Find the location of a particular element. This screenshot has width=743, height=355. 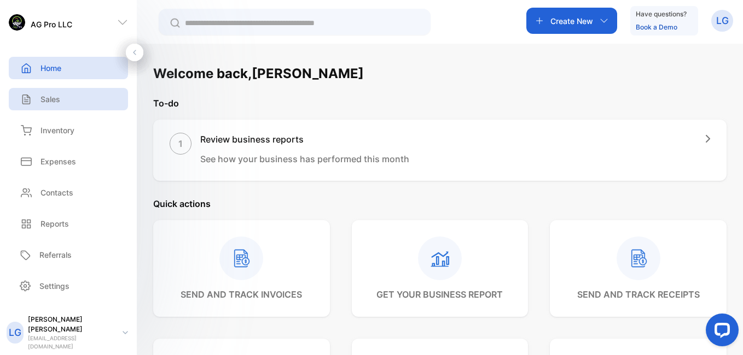

p: Create New is located at coordinates (571, 21).